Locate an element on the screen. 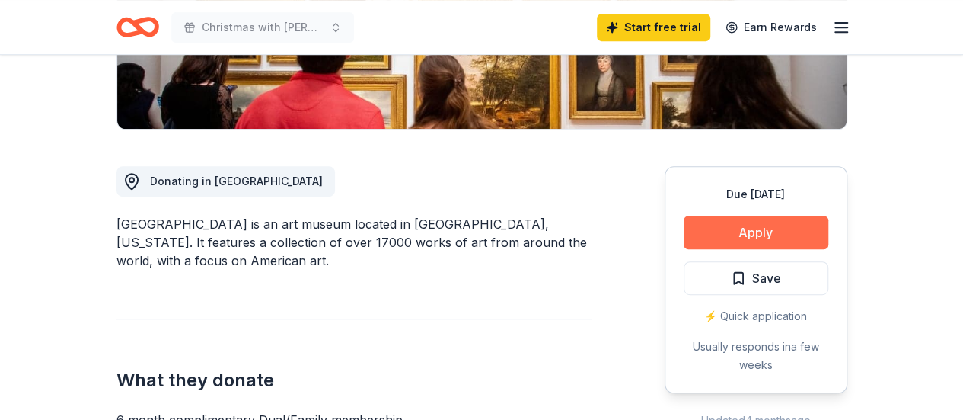  button: Save is located at coordinates (756, 278).